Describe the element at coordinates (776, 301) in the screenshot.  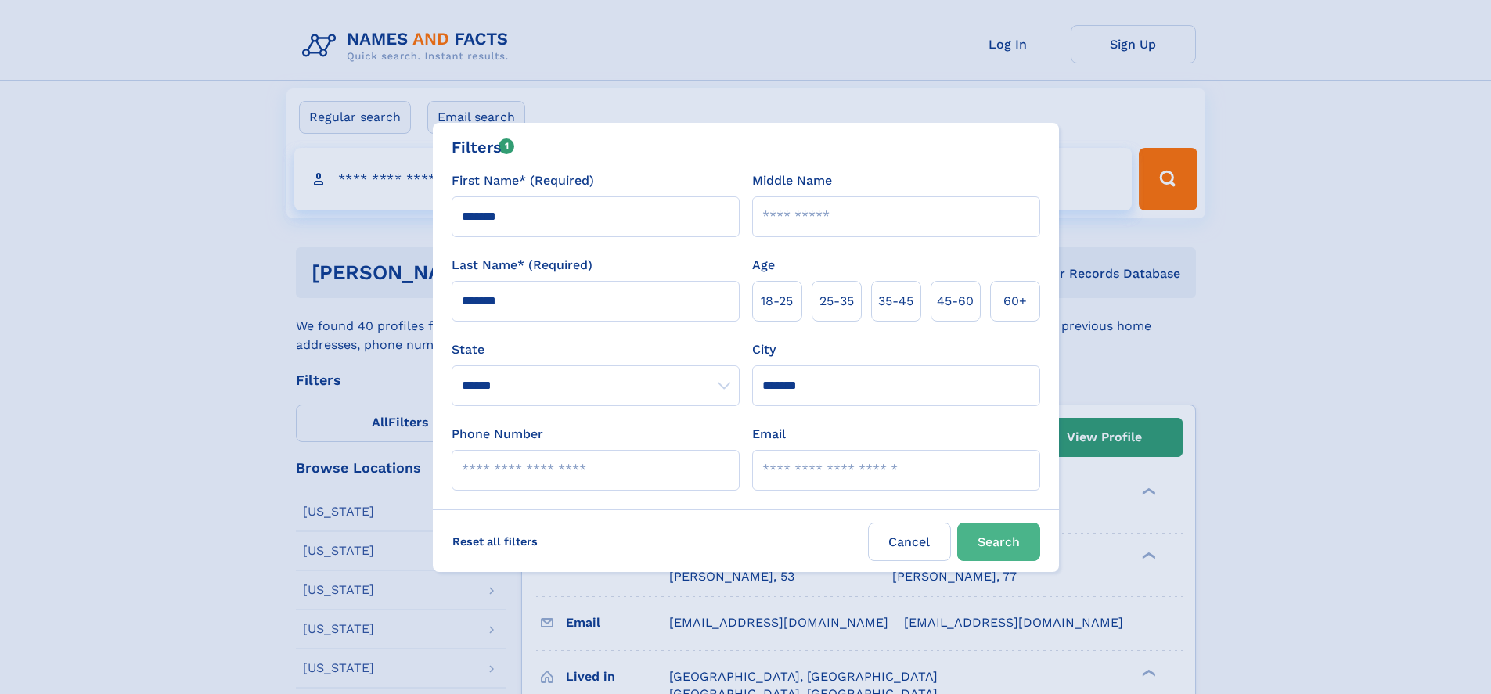
I see `span: 18‑25` at that location.